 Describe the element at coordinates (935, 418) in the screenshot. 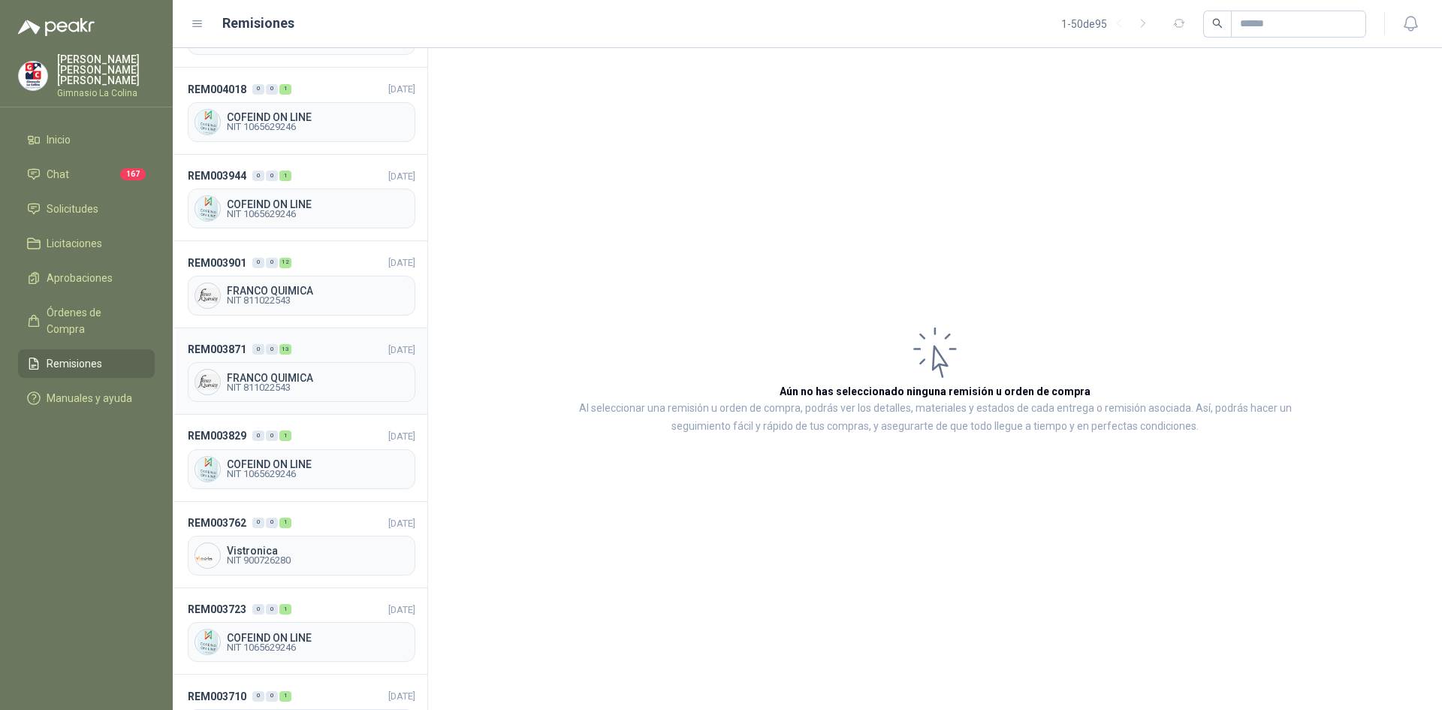

I see `p: Al seleccionar una remisión u orden de compra, podrás ver los detalles, materiales y estados de c...` at that location.